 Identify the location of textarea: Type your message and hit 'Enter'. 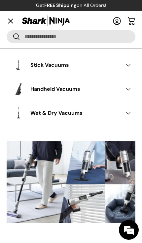
(71, 216).